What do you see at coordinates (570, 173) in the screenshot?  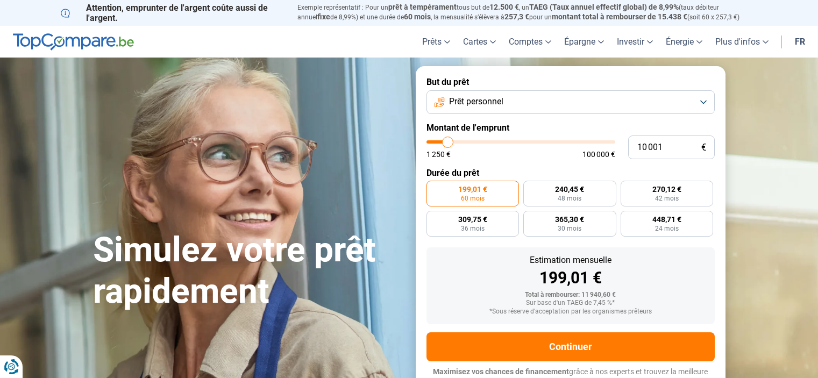 I see `label: Durée du prêt` at bounding box center [570, 173].